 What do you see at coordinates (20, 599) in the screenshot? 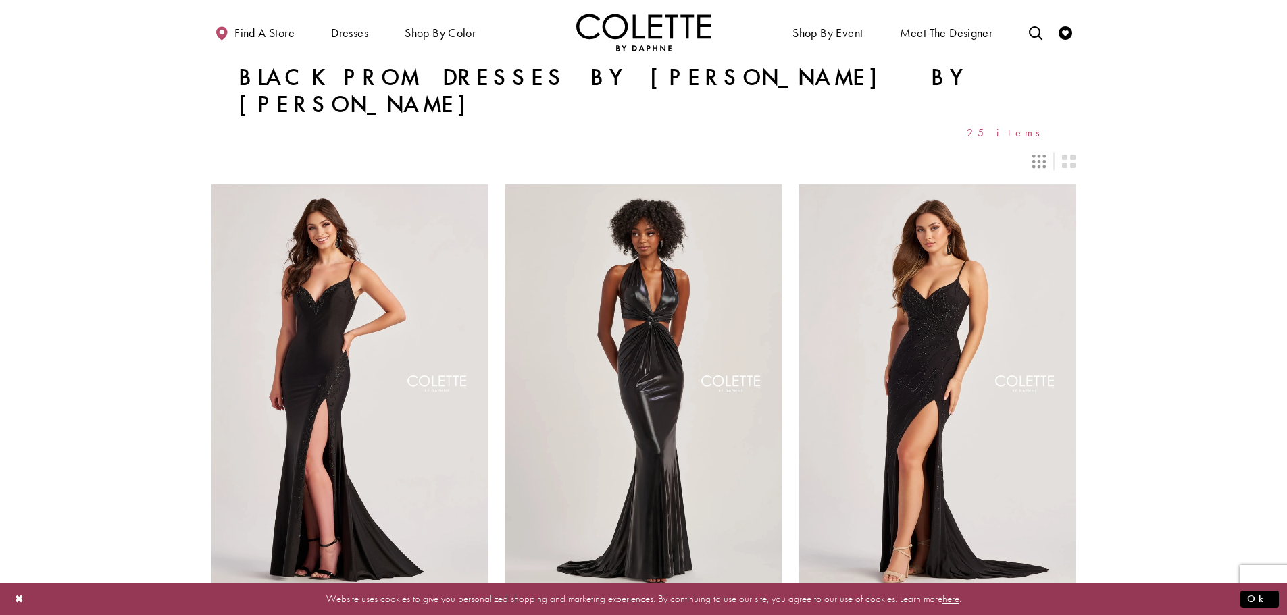
I see `button: Close Dialog` at bounding box center [20, 599].